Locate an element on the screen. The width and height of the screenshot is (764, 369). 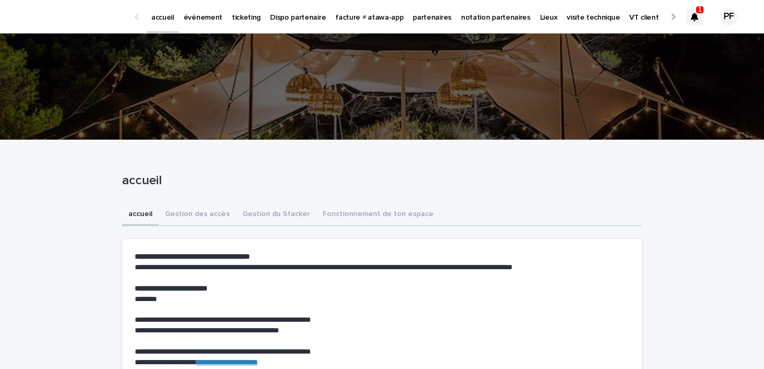
button: Gestion des accès is located at coordinates (197, 215).